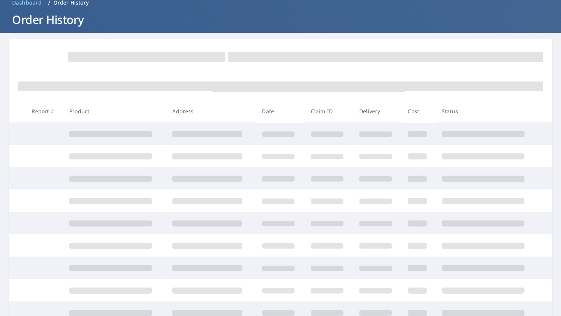 Image resolution: width=561 pixels, height=316 pixels. What do you see at coordinates (280, 111) in the screenshot?
I see `th: Date` at bounding box center [280, 111].